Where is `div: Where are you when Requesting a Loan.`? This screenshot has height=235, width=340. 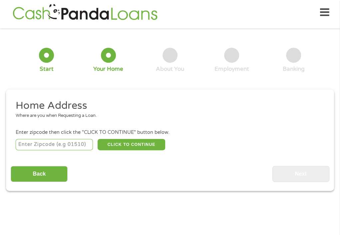 div: Where are you when Requesting a Loan. is located at coordinates (168, 116).